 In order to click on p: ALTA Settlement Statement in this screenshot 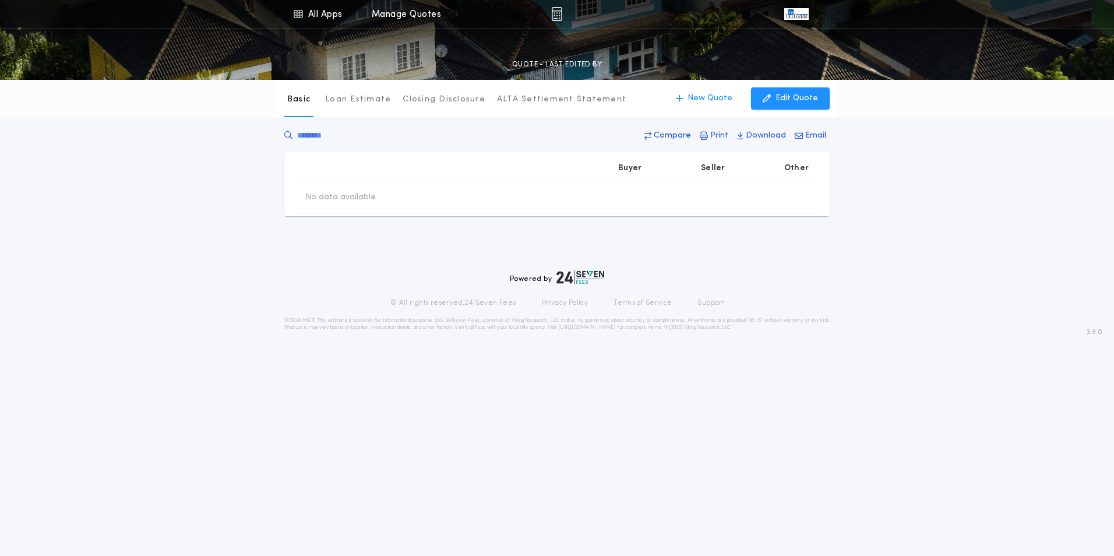, I will do `click(562, 100)`.